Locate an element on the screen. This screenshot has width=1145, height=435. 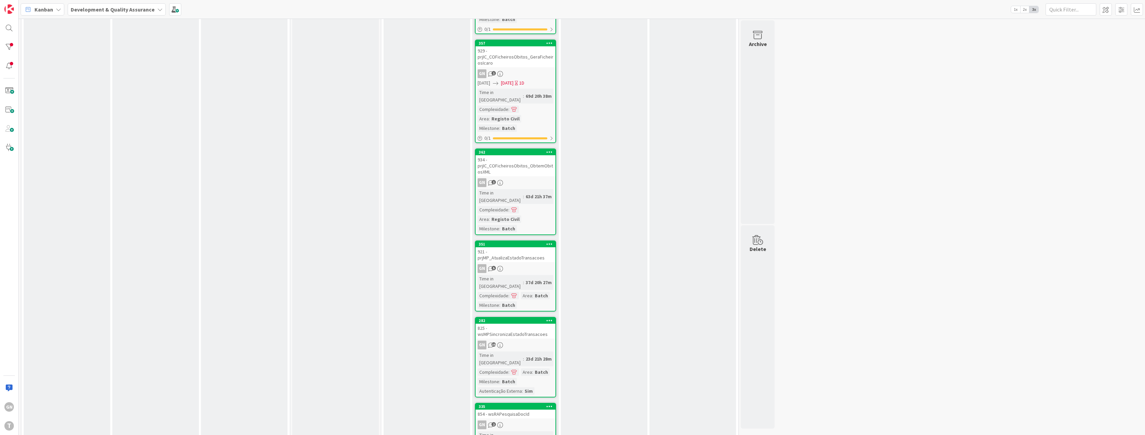
span: 3x is located at coordinates (1033, 9).